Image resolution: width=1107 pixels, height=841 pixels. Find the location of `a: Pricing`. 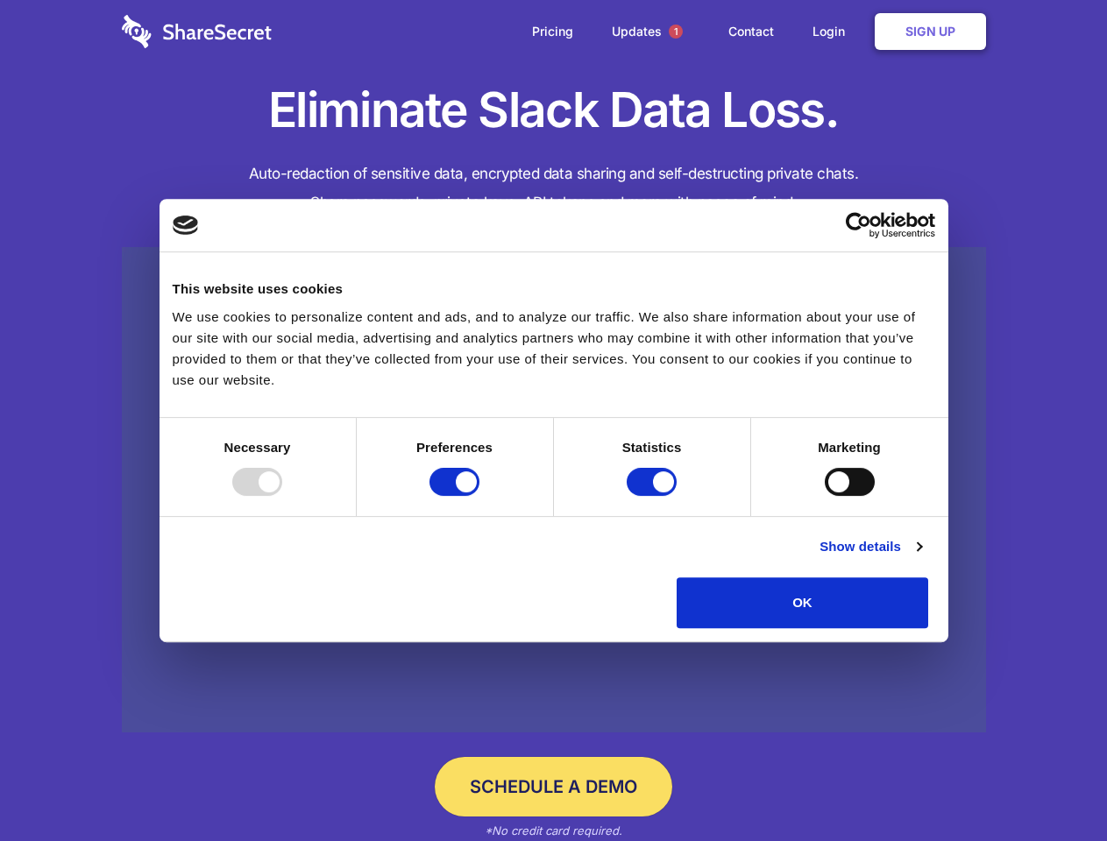

a: Pricing is located at coordinates (552, 32).